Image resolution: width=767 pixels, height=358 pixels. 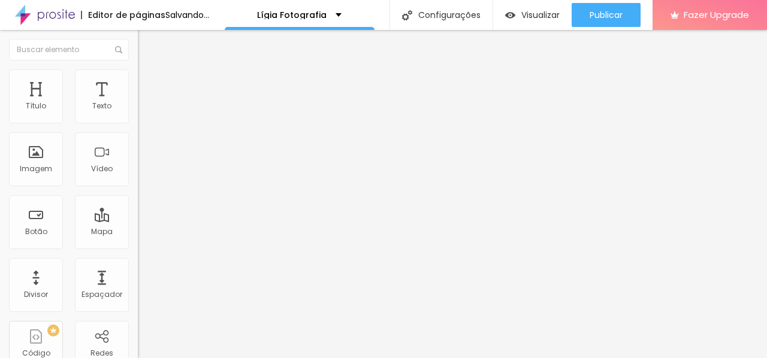 What do you see at coordinates (187, 15) in the screenshot?
I see `div: Salvando...` at bounding box center [187, 15].